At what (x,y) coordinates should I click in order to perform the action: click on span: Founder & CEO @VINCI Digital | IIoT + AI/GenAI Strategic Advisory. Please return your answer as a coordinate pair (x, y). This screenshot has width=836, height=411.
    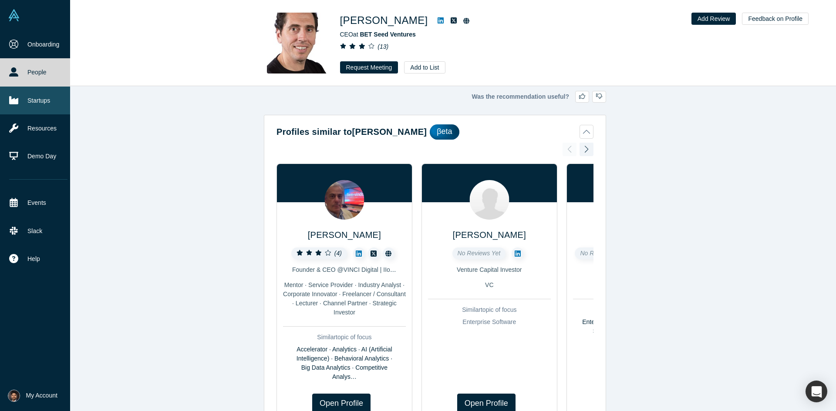
    Looking at the image, I should click on (384, 270).